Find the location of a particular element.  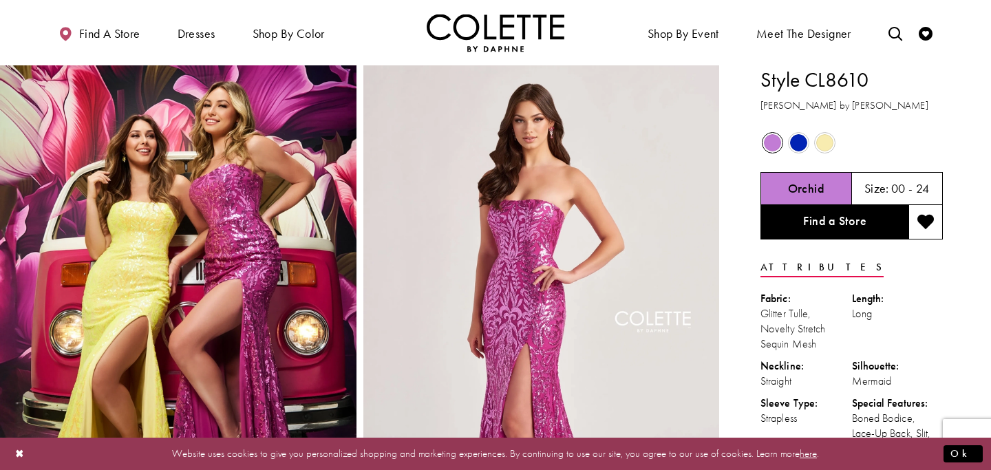

p: Website uses cookies to give you personalized shopping and marketing experiences. By continuing t... is located at coordinates (496, 454).